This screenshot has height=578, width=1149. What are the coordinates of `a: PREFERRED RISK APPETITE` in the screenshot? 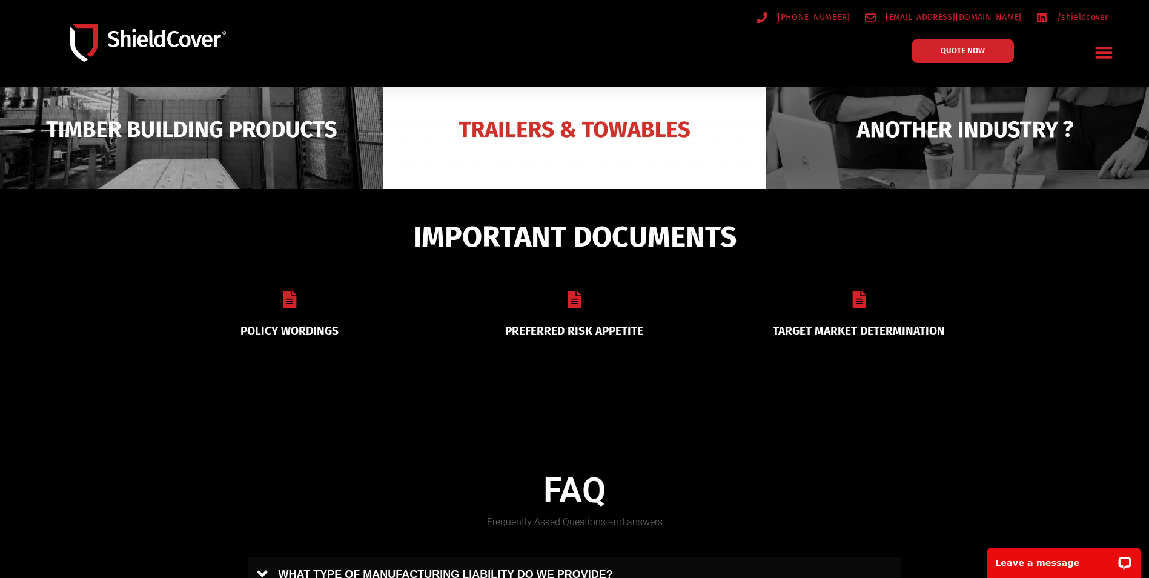 It's located at (574, 331).